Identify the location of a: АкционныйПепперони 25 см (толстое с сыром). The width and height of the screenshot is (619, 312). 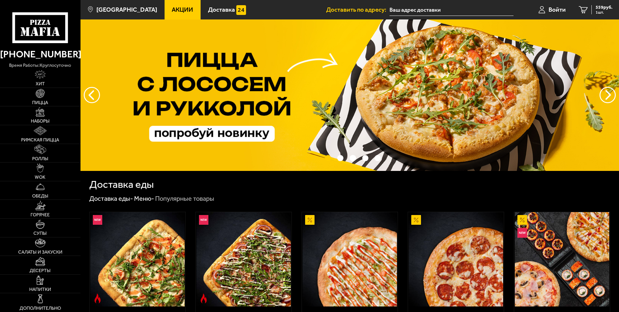
(456, 259).